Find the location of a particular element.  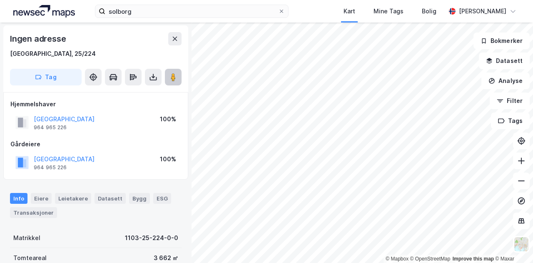

div: Mine Tags is located at coordinates (389, 11).